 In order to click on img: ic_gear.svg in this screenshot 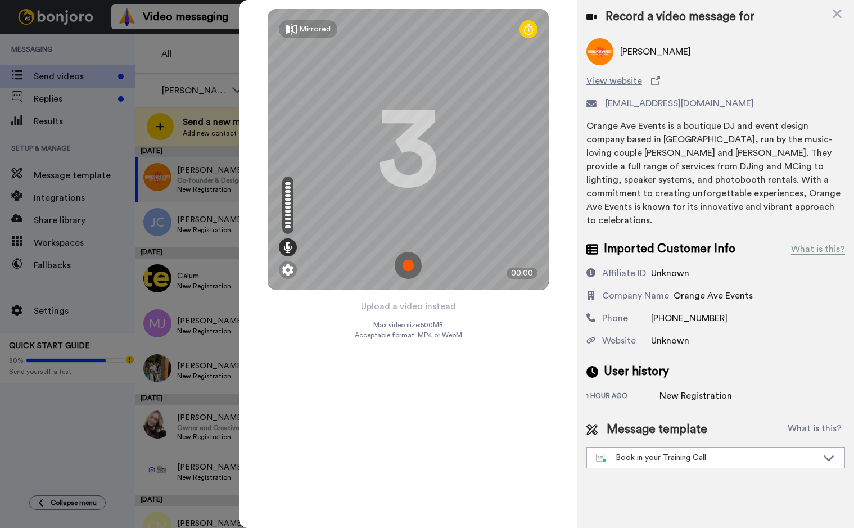, I will do `click(288, 270)`.